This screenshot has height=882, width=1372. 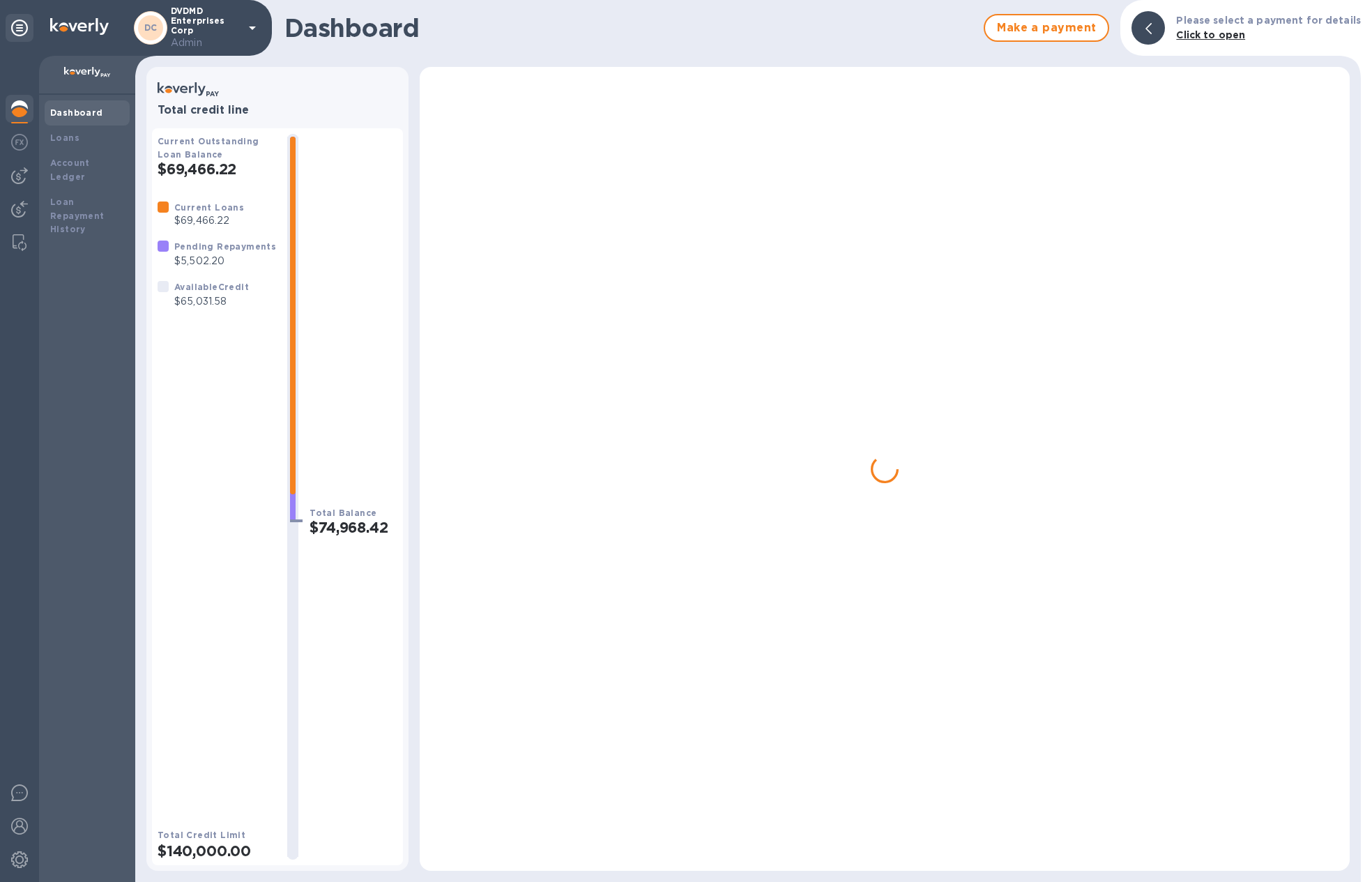 I want to click on b: Current Outstanding Loan Balance, so click(x=208, y=148).